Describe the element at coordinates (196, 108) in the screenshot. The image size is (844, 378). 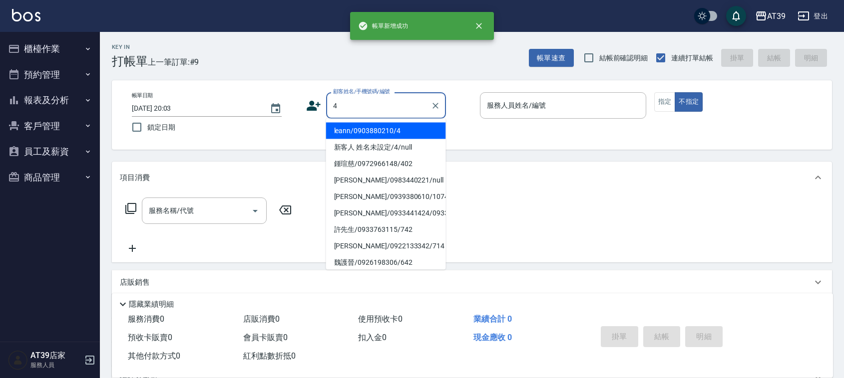
I see `input: YYYY/MM/DD hh:mm` at that location.